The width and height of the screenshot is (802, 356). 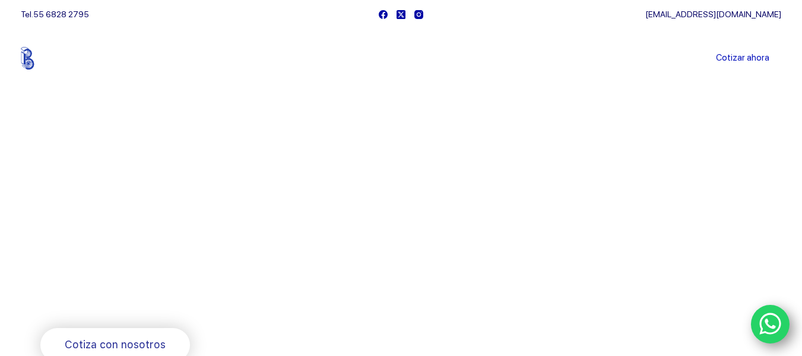 What do you see at coordinates (61, 14) in the screenshot?
I see `a: 55 6828 2795` at bounding box center [61, 14].